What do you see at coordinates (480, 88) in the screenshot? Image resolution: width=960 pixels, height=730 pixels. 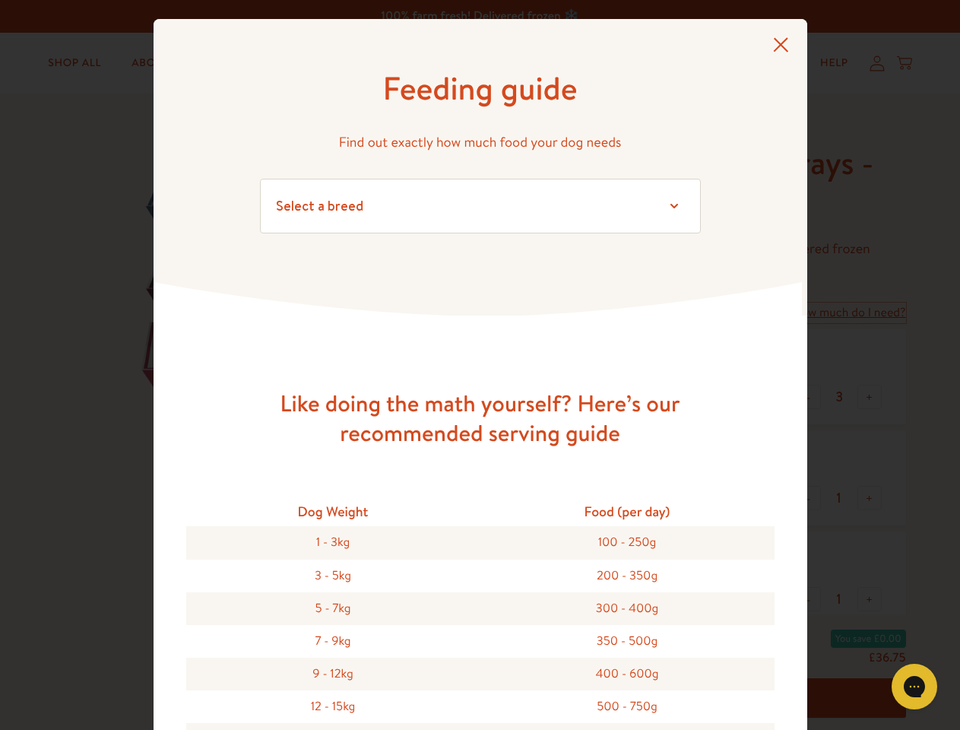 I see `h1: Feeding guide` at bounding box center [480, 88].